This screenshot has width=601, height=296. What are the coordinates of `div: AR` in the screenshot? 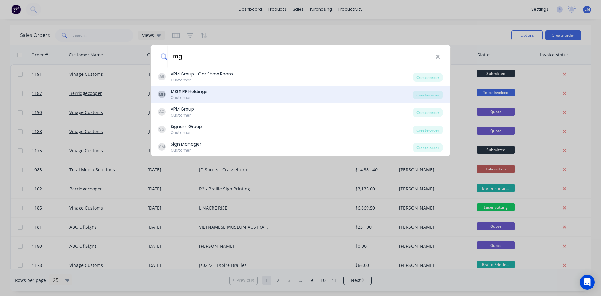 It's located at (162, 77).